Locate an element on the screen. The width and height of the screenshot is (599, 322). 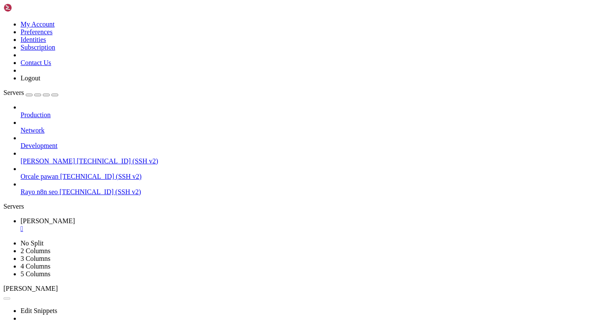
a: Preferences is located at coordinates (36, 32).